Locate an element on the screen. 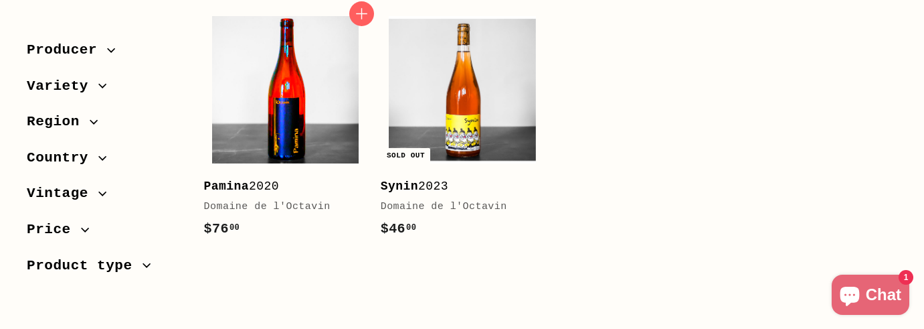 The width and height of the screenshot is (924, 329). button: Vintage is located at coordinates (104, 197).